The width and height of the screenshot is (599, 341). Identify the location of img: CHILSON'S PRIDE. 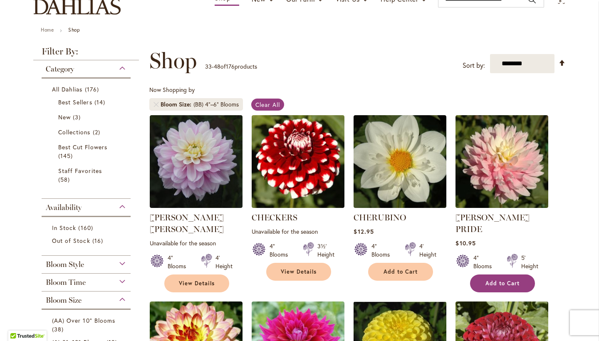
(502, 161).